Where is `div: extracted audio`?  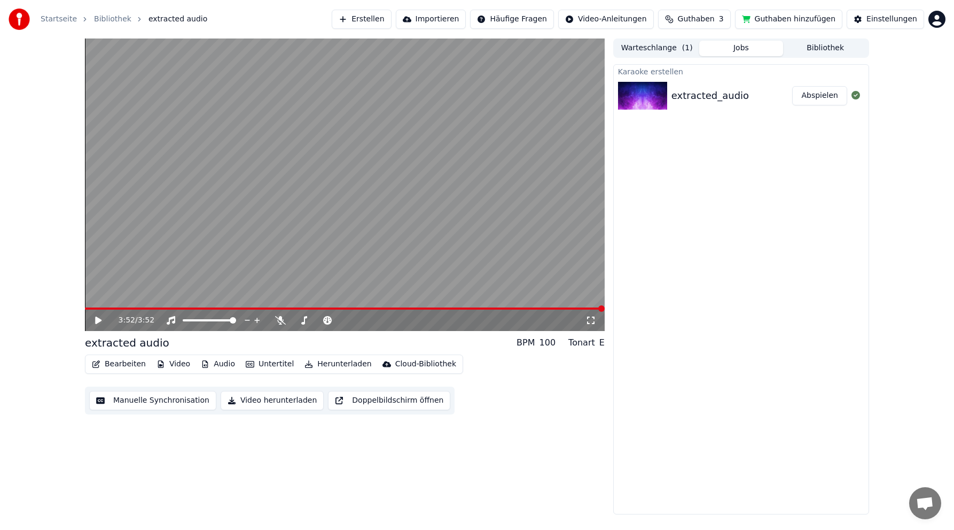
div: extracted audio is located at coordinates (127, 343).